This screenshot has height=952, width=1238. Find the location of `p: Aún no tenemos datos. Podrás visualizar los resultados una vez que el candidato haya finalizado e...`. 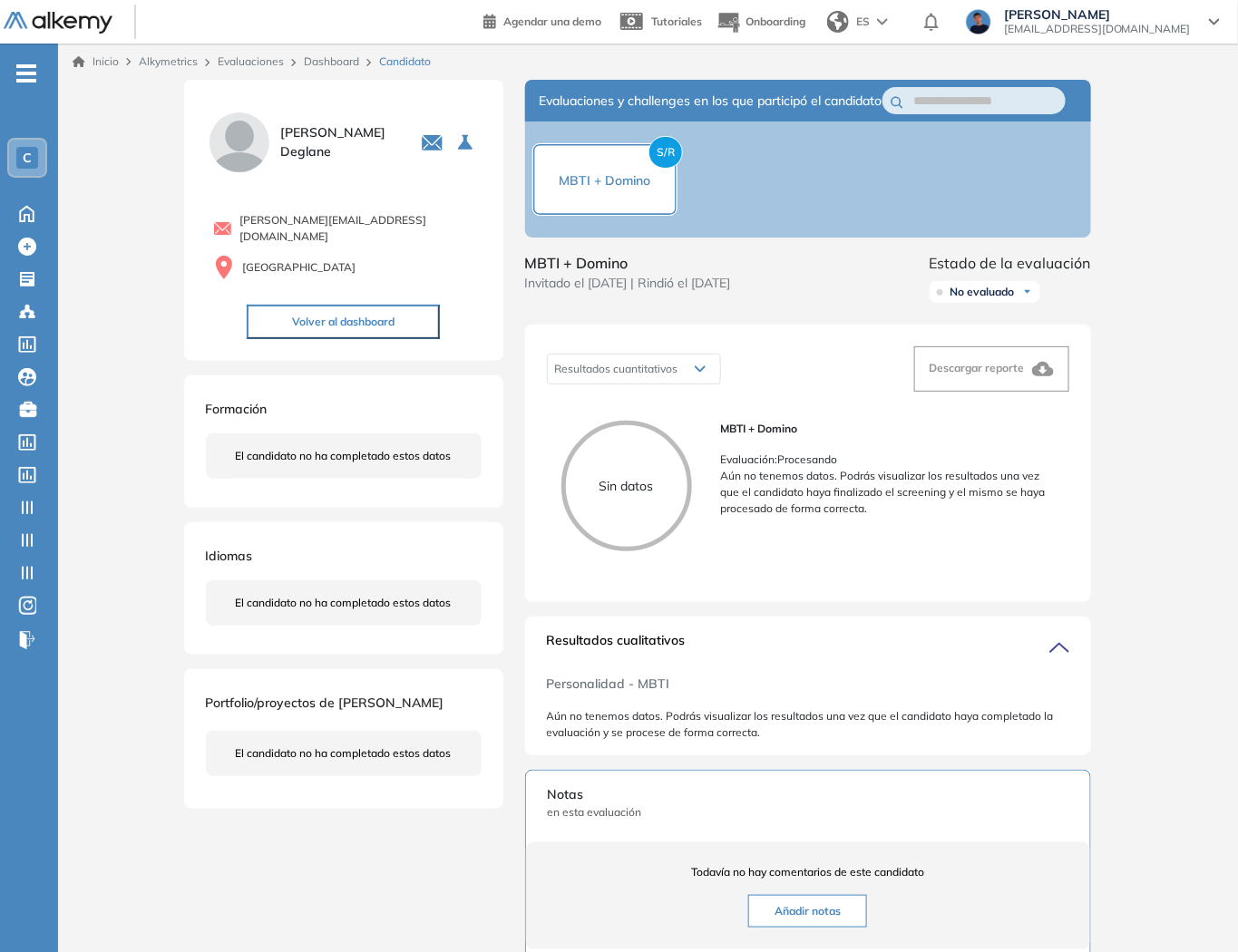

p: Aún no tenemos datos. Podrás visualizar los resultados una vez que el candidato haya finalizado e... is located at coordinates (887, 492).